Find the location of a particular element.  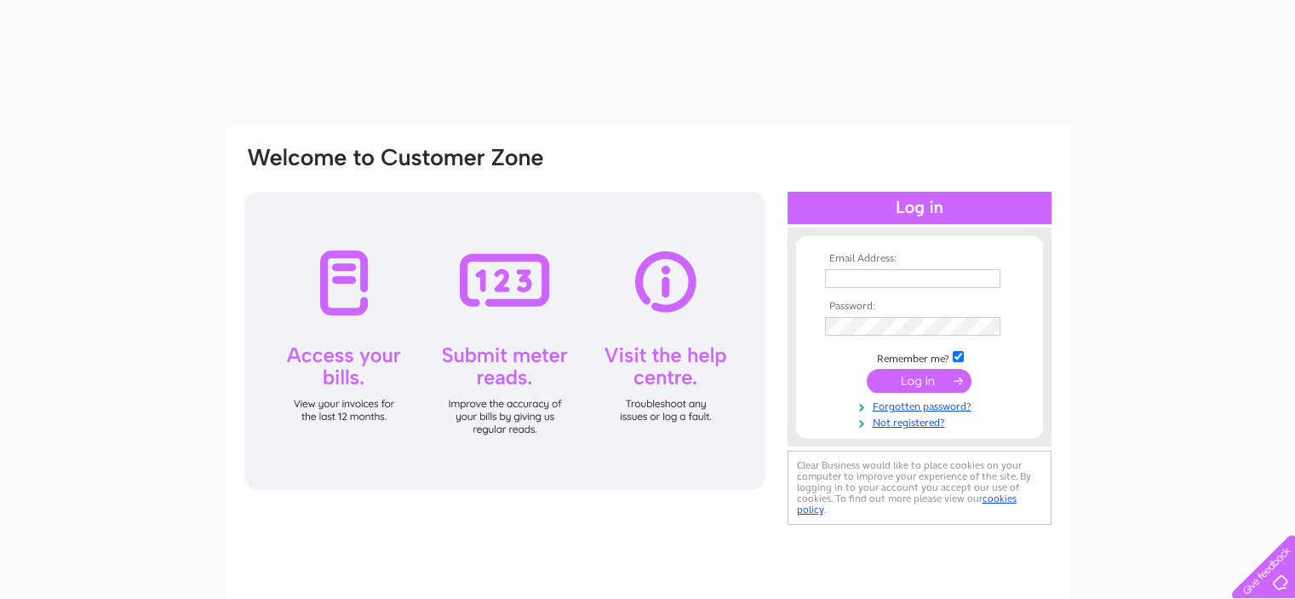

td: Remember me? is located at coordinates (920, 357).